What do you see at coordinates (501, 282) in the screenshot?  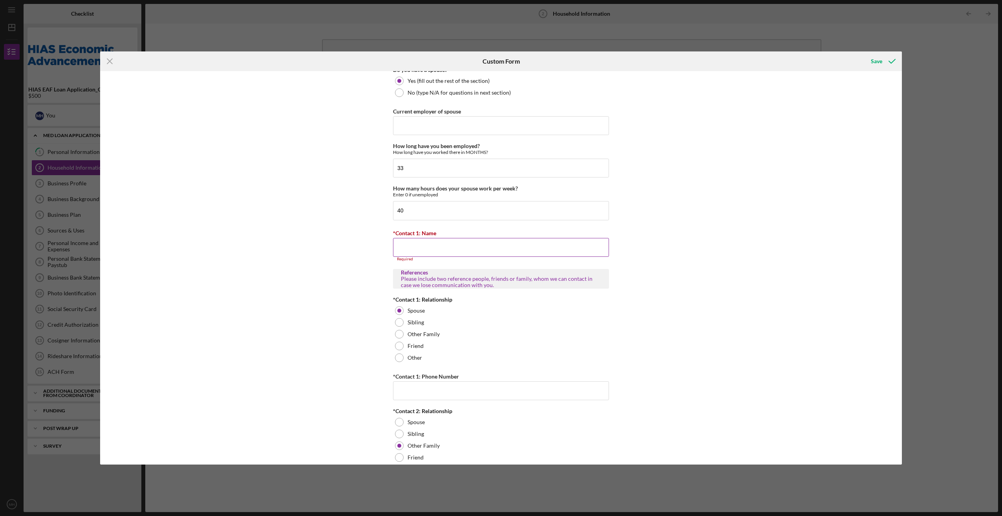 I see `div: Please include two reference people, friends or family, whom we can contact in case we lose commu...` at bounding box center [501, 282].